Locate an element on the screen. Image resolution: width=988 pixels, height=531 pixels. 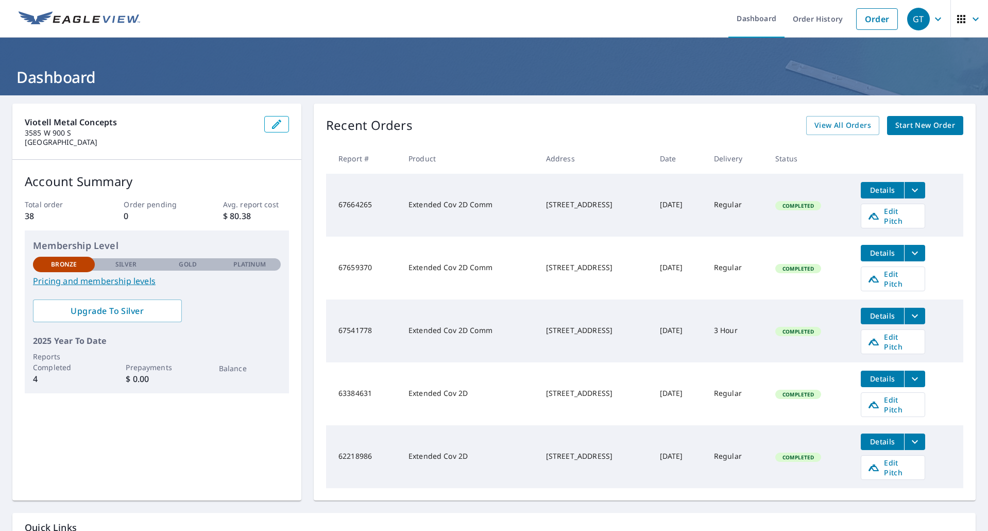
a: View All Orders is located at coordinates (843, 125).